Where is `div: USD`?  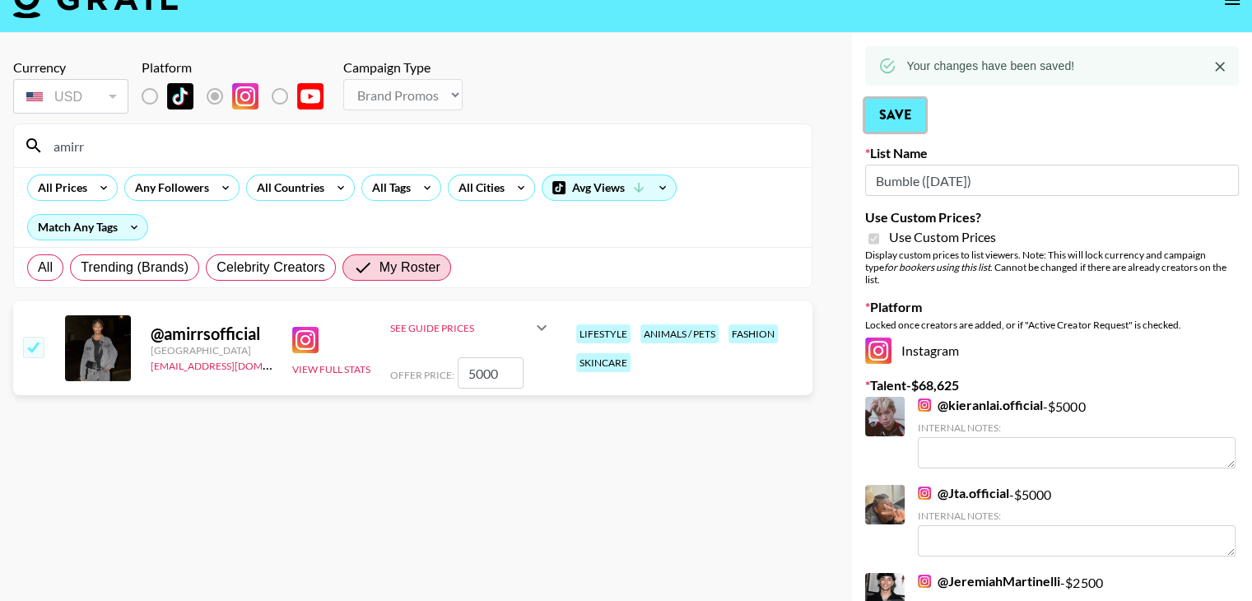 div: USD is located at coordinates (71, 96).